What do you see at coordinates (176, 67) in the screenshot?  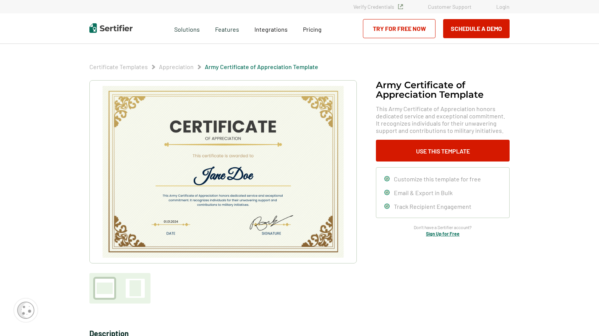 I see `span: Appreciation` at bounding box center [176, 67].